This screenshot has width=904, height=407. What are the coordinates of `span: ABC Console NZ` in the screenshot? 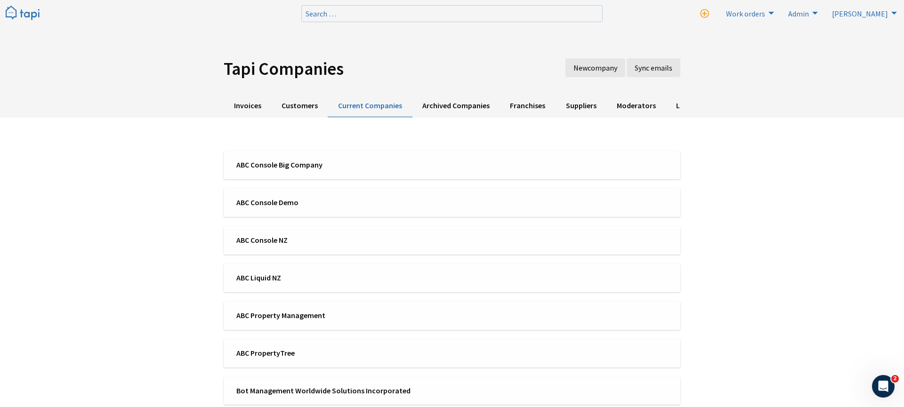 It's located at (341, 240).